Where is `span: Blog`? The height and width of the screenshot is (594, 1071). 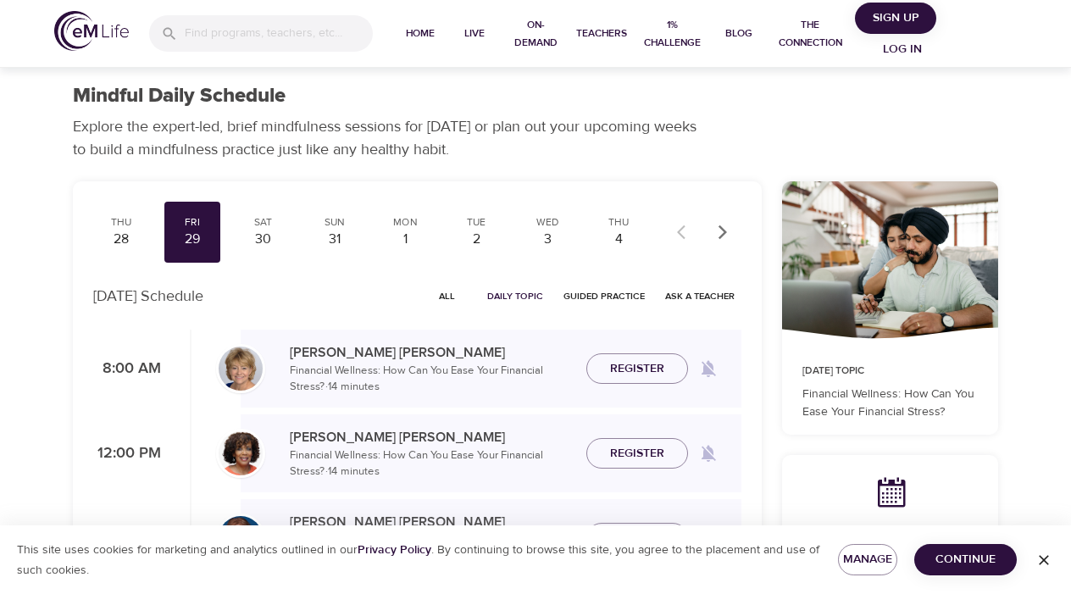
span: Blog is located at coordinates (739, 33).